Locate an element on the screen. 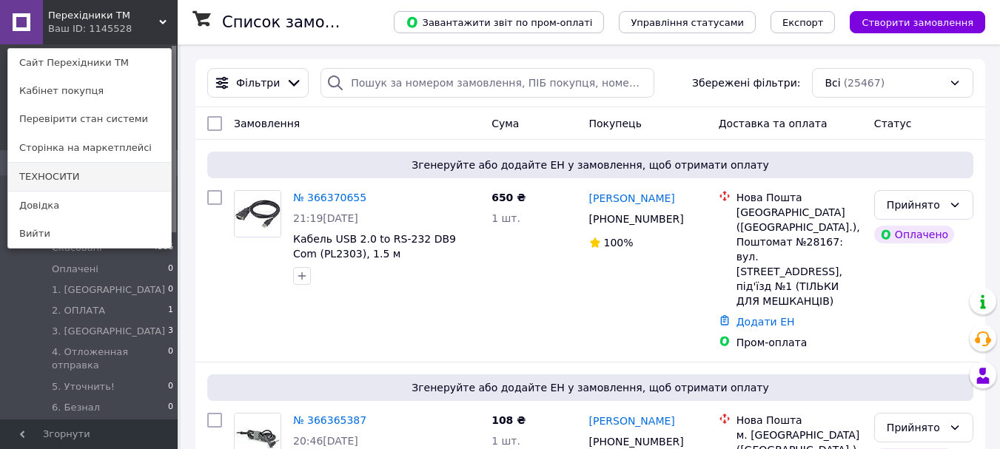 This screenshot has height=449, width=1000. a: Вийти is located at coordinates (90, 234).